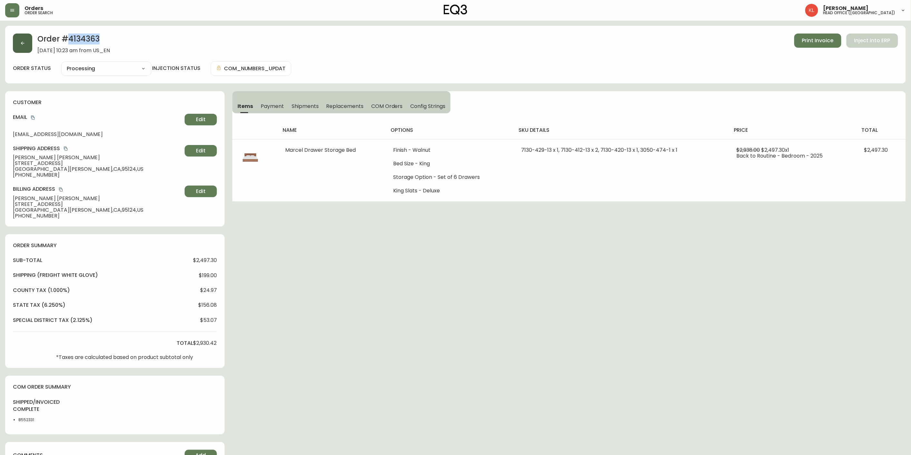 The height and width of the screenshot is (455, 911). What do you see at coordinates (208, 320) in the screenshot?
I see `span: $53.07` at bounding box center [208, 320].